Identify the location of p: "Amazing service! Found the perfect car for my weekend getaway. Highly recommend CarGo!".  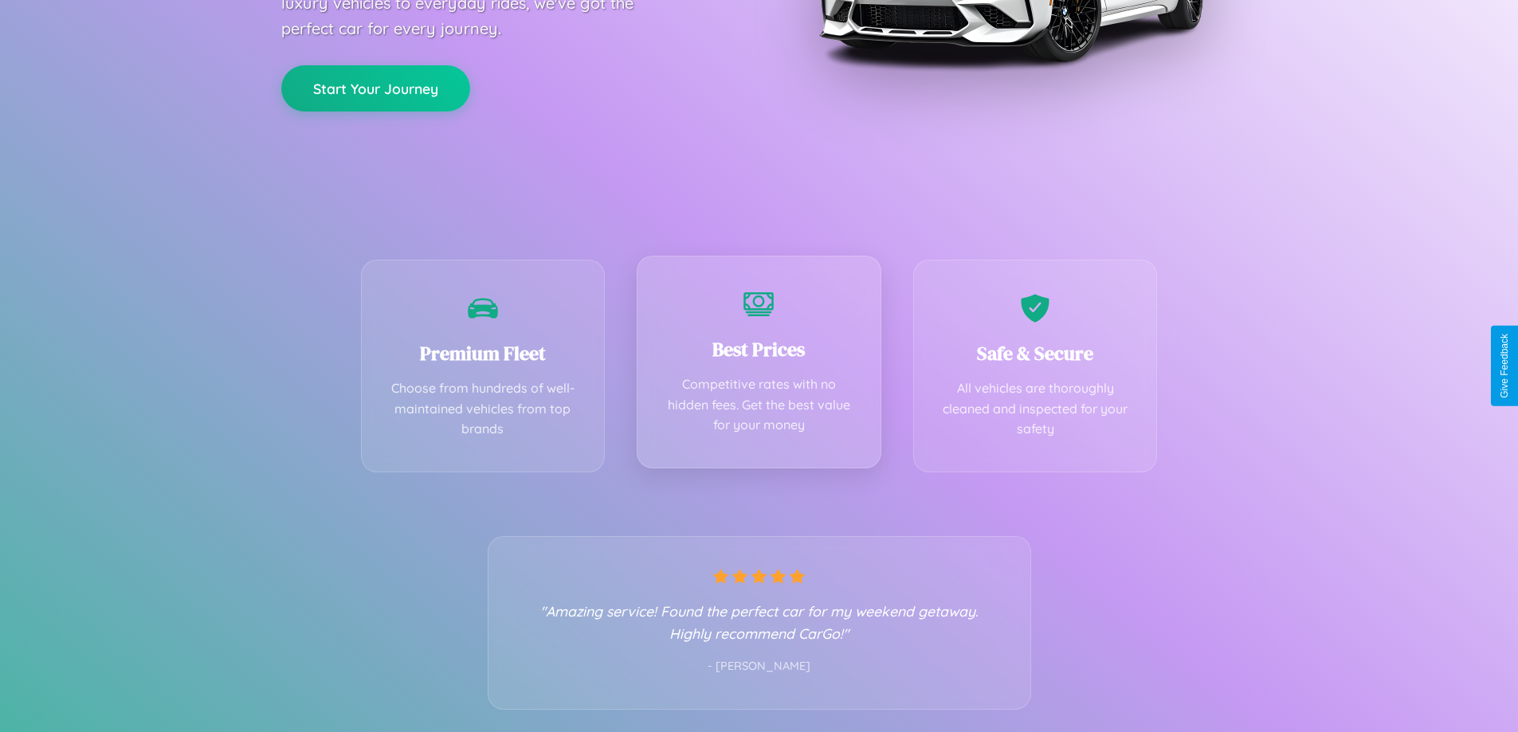
(759, 622).